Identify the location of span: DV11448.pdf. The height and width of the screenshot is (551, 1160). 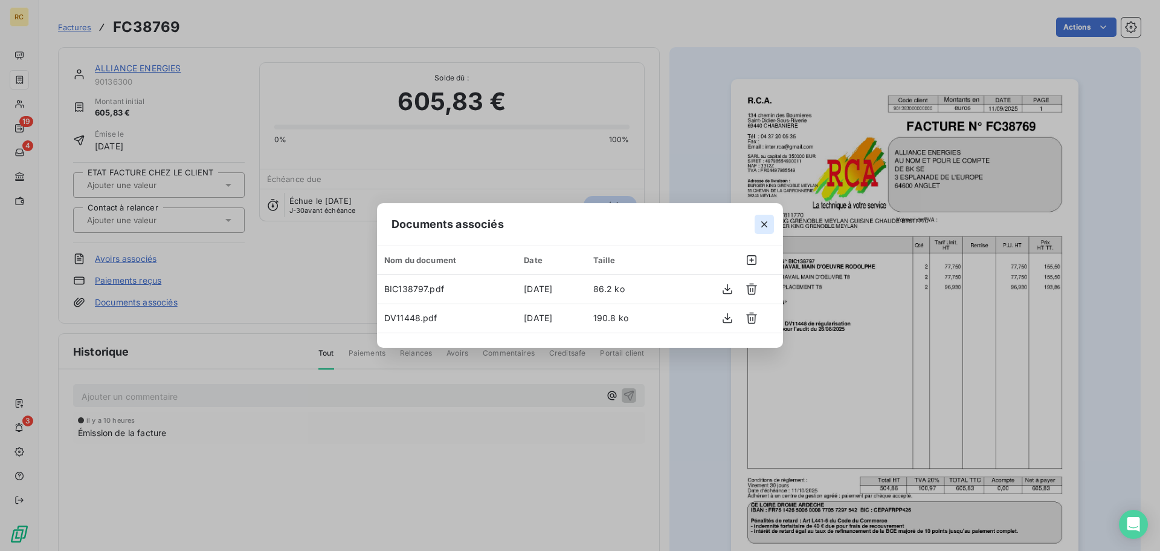
(411, 317).